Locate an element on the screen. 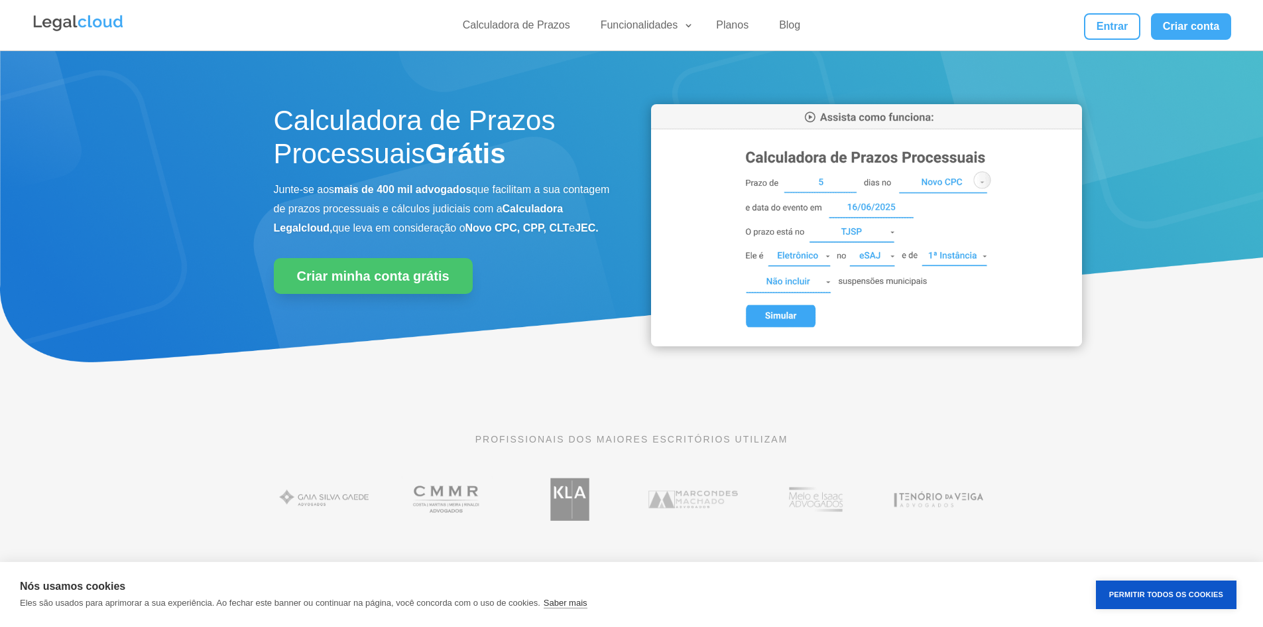 This screenshot has width=1263, height=627. img: Marcondes Machado Advogados utilizam a Legalcloud is located at coordinates (693, 499).